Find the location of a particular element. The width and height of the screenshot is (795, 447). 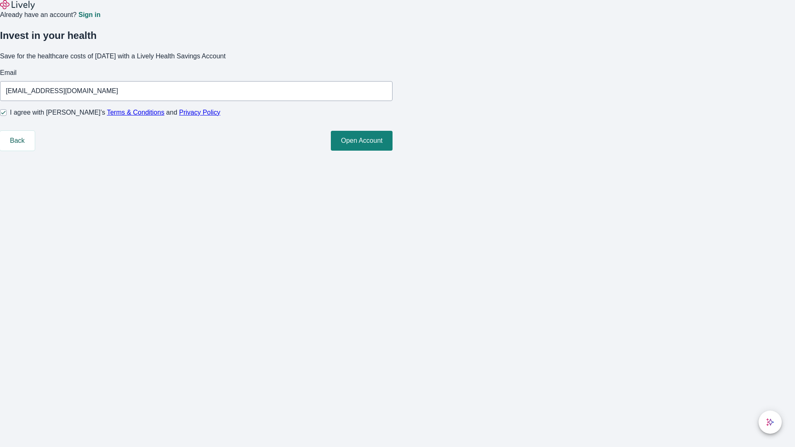

button: chat is located at coordinates (770, 422).